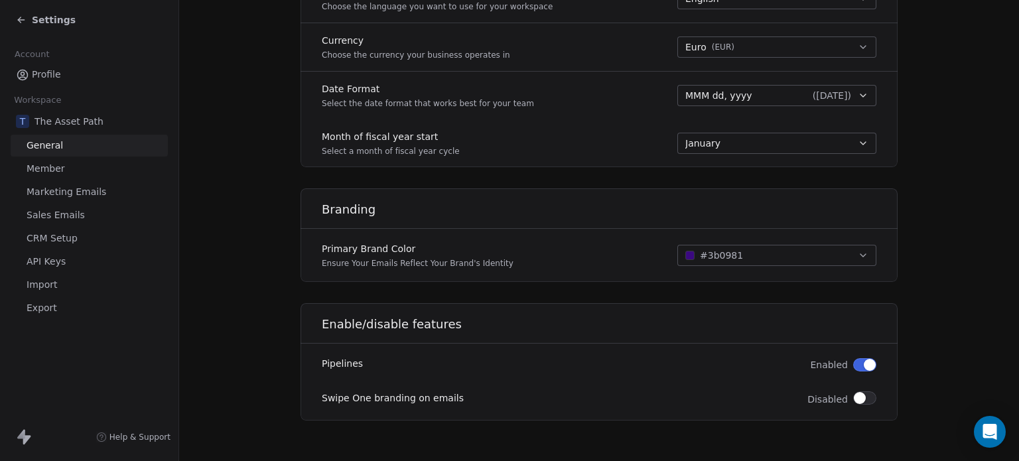 This screenshot has height=461, width=1019. Describe the element at coordinates (990, 432) in the screenshot. I see `div: Open Intercom Messenger` at that location.